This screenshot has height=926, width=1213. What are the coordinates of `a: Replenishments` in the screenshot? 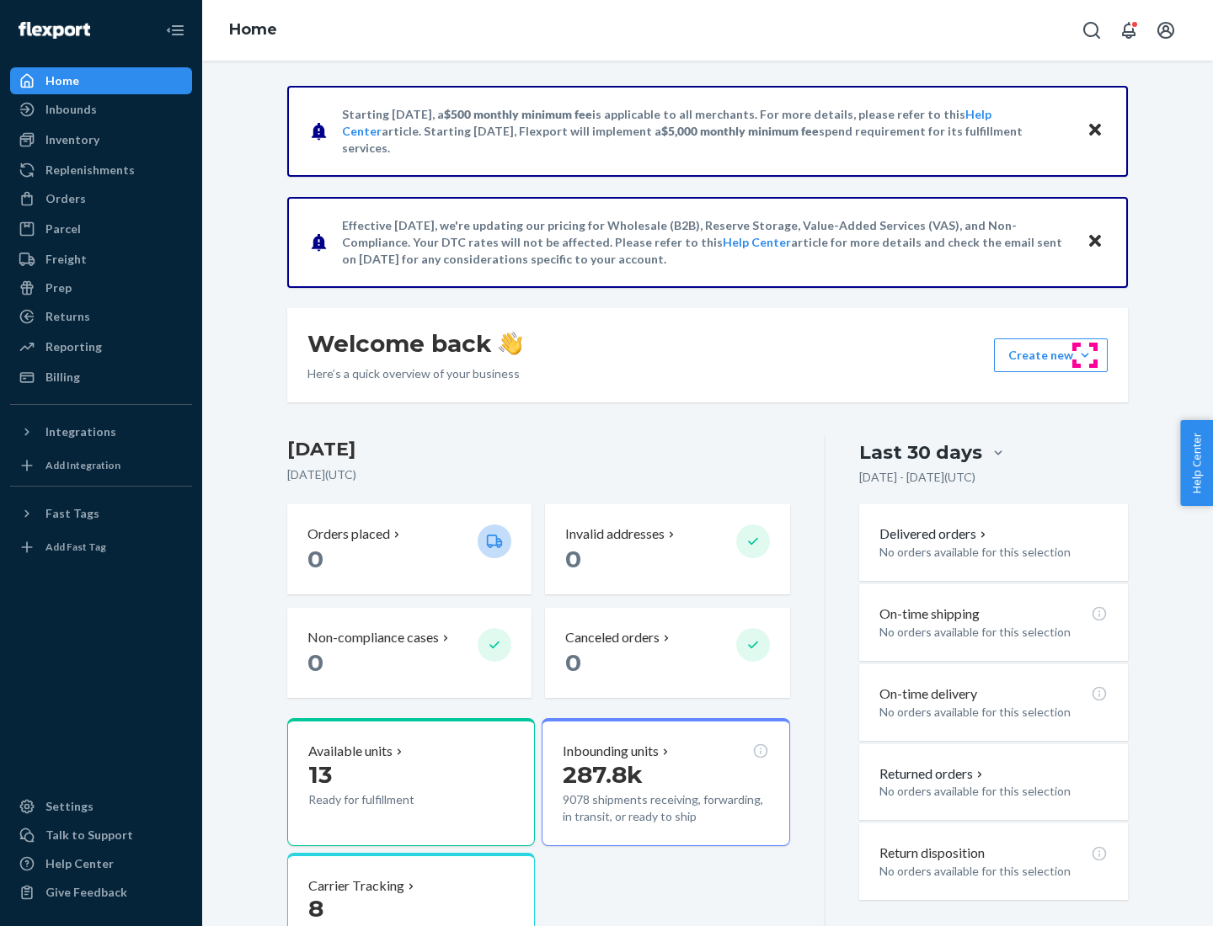 It's located at (101, 170).